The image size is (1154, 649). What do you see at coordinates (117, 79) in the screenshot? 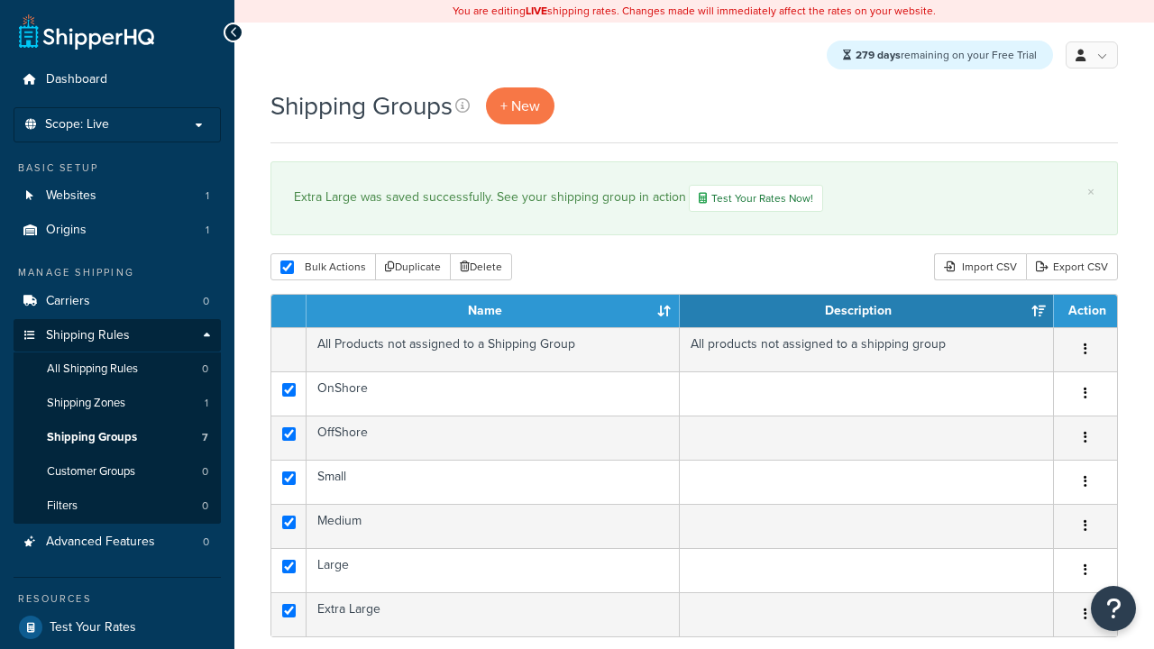
I see `a: Dashboard` at bounding box center [117, 79].